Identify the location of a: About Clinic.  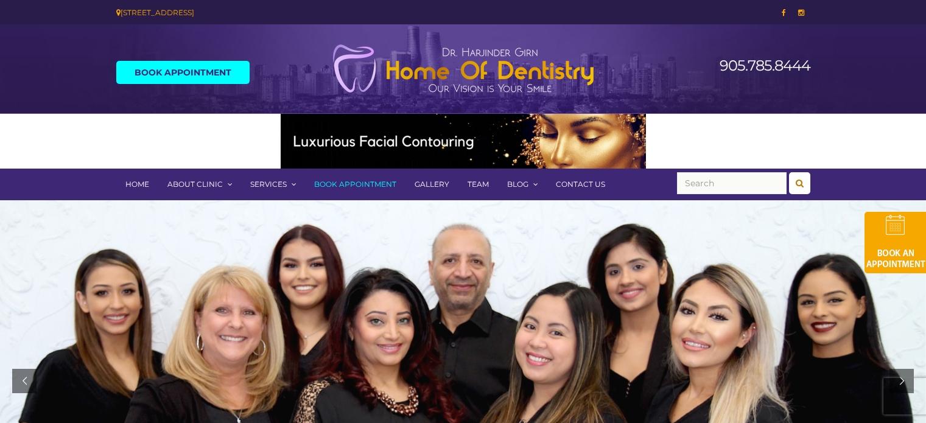
(200, 184).